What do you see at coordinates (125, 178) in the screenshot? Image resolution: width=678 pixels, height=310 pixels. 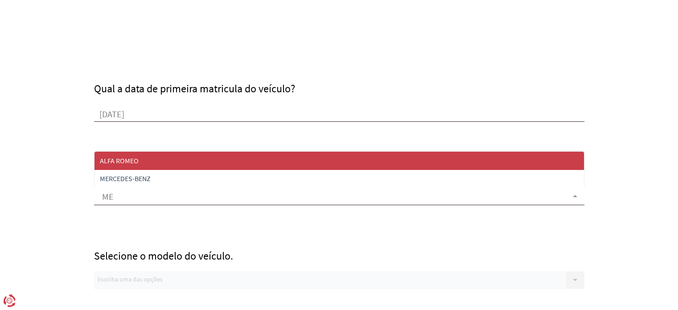 I see `span: MERCEDES-BENZ` at bounding box center [125, 178].